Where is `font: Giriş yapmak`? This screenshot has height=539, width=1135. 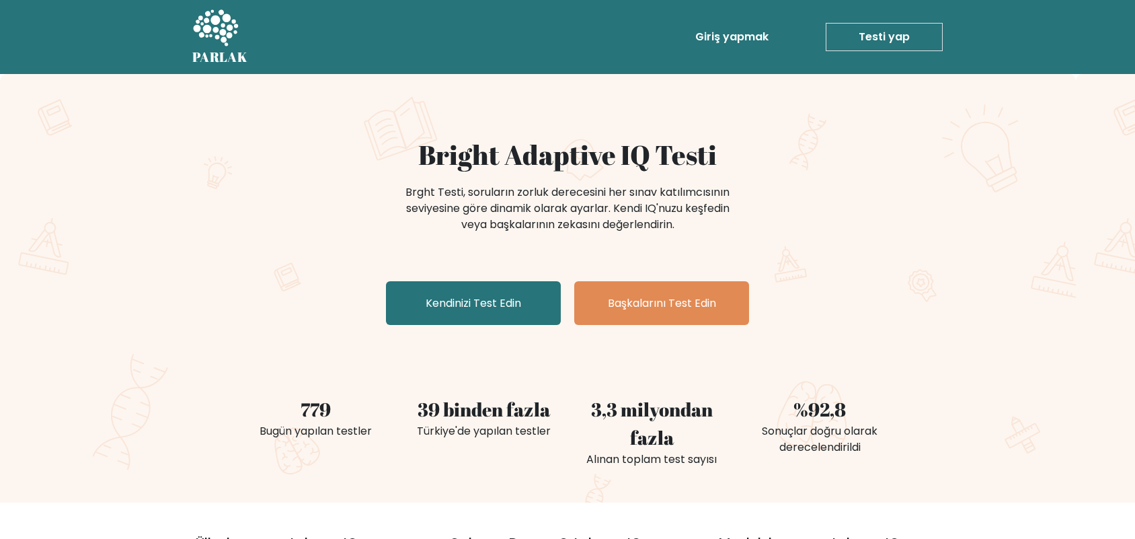 font: Giriş yapmak is located at coordinates (732, 36).